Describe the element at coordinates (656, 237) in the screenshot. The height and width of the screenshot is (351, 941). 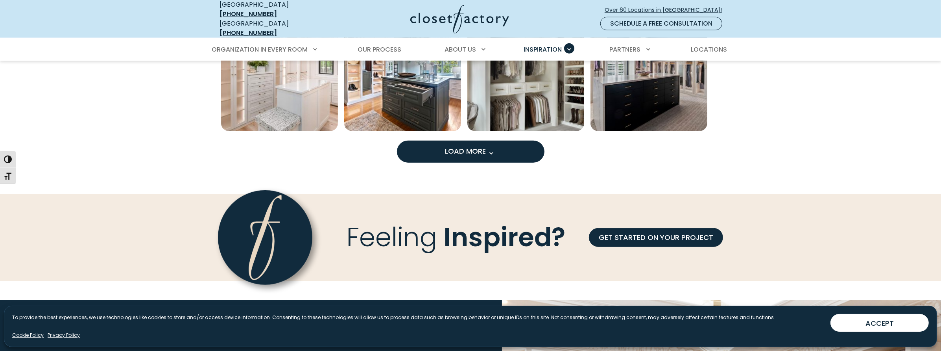
I see `a: GET STARTED ON YOUR PROJECT` at that location.